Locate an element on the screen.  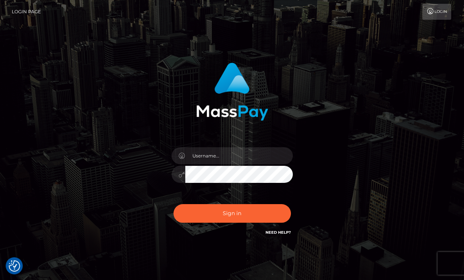
input: Username... is located at coordinates (239, 155).